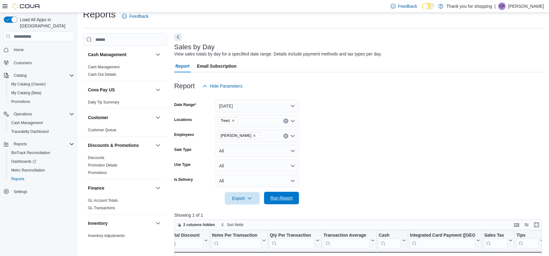 The width and height of the screenshot is (549, 256). Describe the element at coordinates (41, 153) in the screenshot. I see `button: BioTrack Reconciliation` at that location.